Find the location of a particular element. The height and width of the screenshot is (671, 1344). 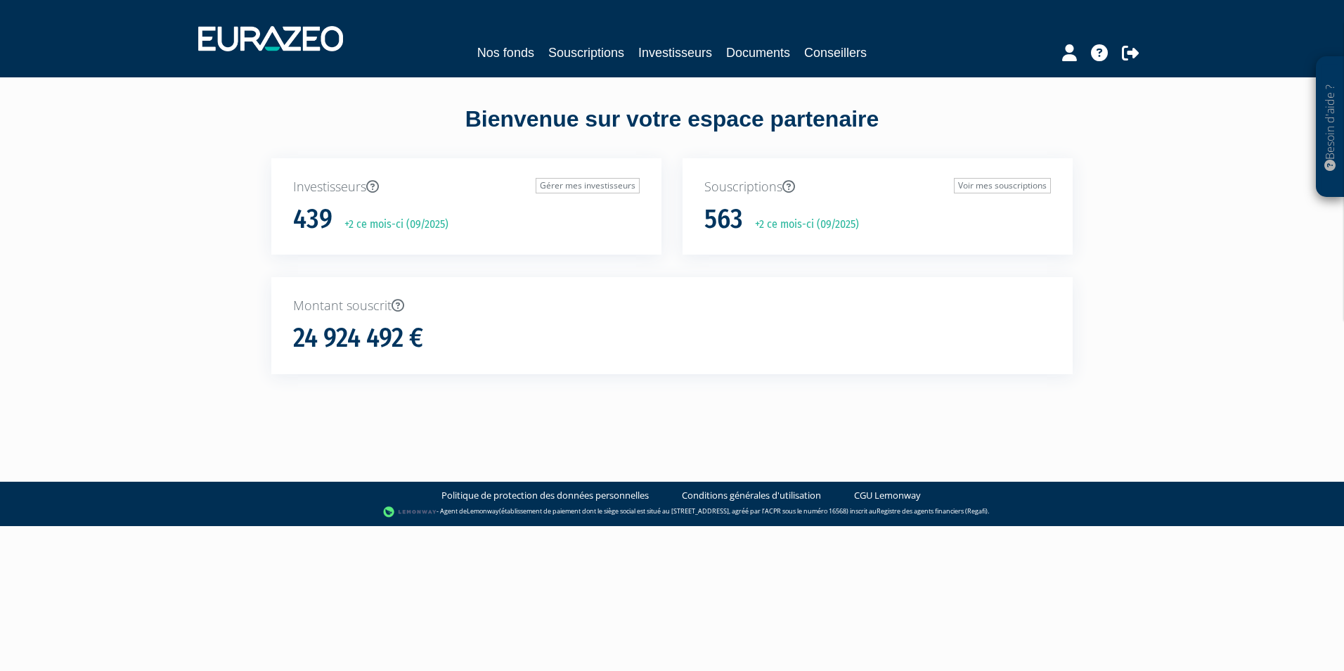

a: Nos fonds is located at coordinates (505, 53).